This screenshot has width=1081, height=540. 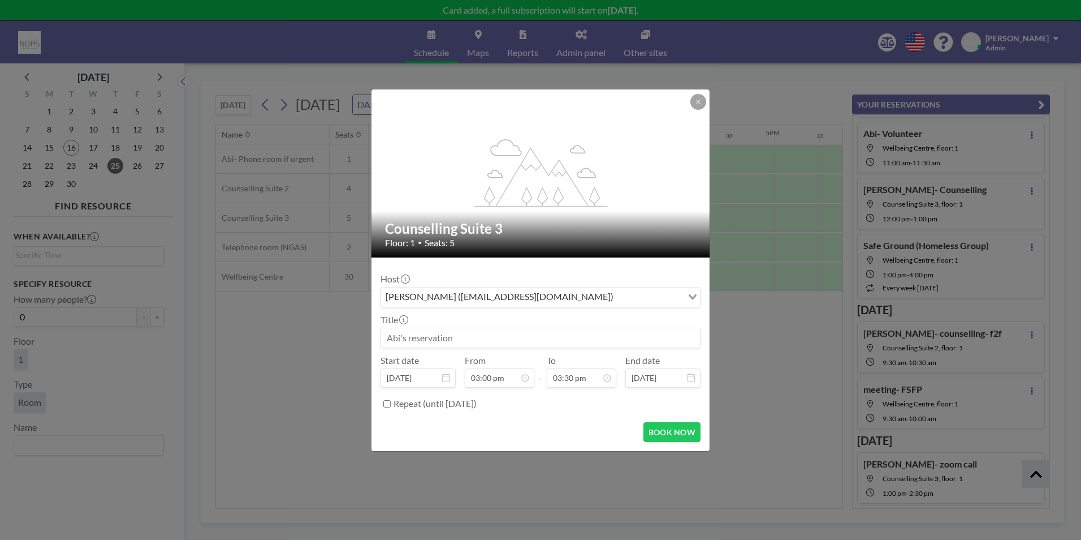 What do you see at coordinates (541, 297) in the screenshot?
I see `div: Search for option` at bounding box center [541, 297].